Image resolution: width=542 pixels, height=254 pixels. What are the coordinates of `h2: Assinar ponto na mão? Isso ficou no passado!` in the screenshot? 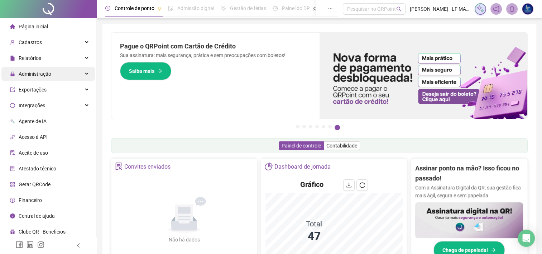 It's located at (469, 173).